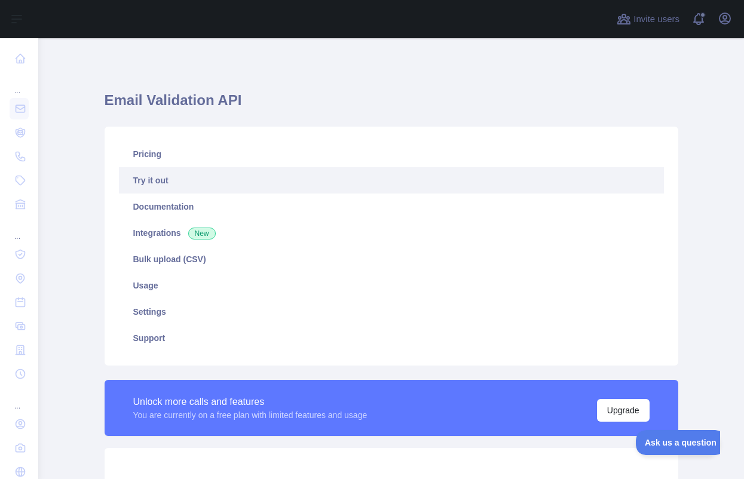  I want to click on a: Integrations New, so click(392, 233).